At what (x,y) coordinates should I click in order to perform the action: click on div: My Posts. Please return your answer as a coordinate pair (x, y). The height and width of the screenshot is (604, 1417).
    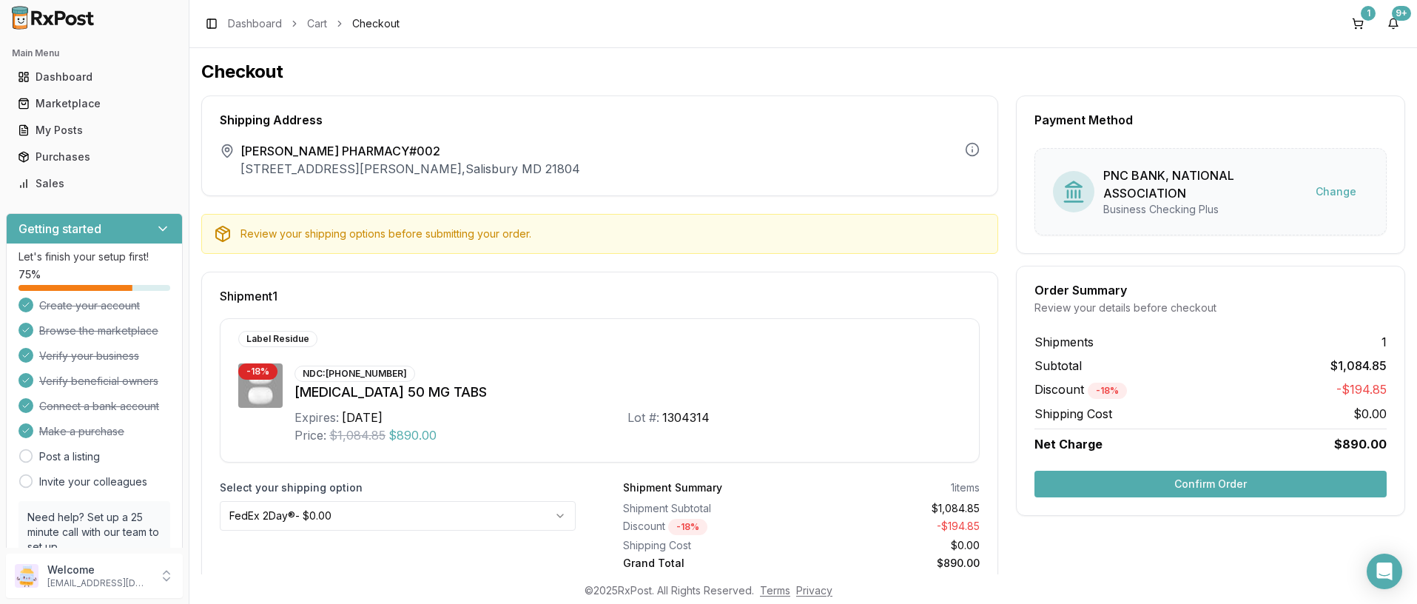
    Looking at the image, I should click on (94, 130).